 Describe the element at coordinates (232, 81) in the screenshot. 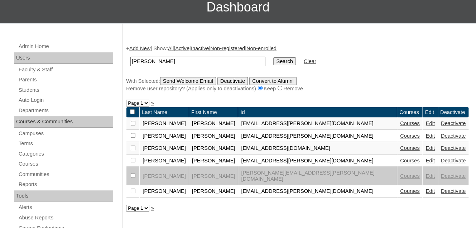

I see `input: Deactivate` at that location.